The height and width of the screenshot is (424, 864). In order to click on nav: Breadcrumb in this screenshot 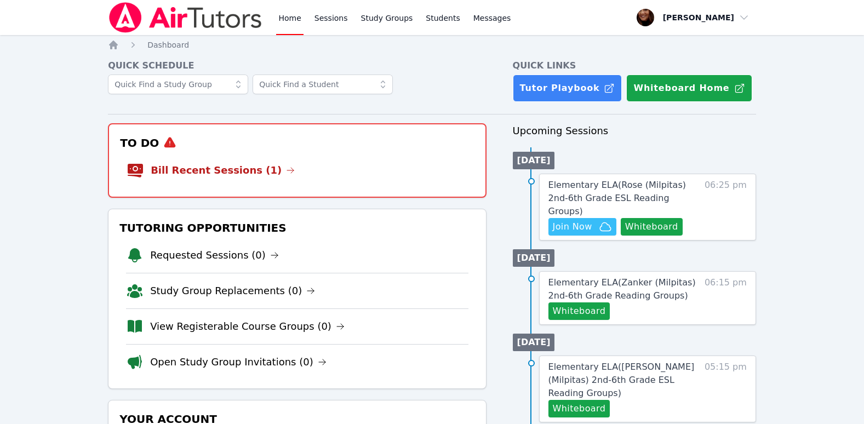, I will do `click(432, 45)`.